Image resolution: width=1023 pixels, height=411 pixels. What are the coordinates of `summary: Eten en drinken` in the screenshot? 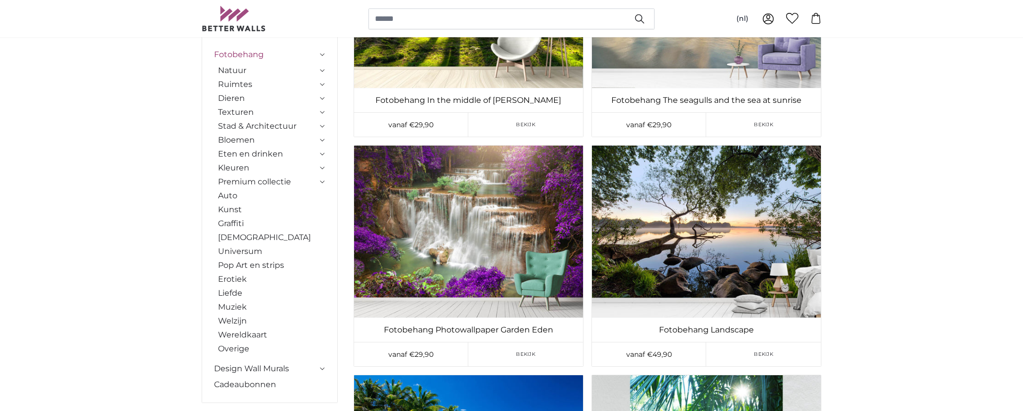 It's located at (272, 154).